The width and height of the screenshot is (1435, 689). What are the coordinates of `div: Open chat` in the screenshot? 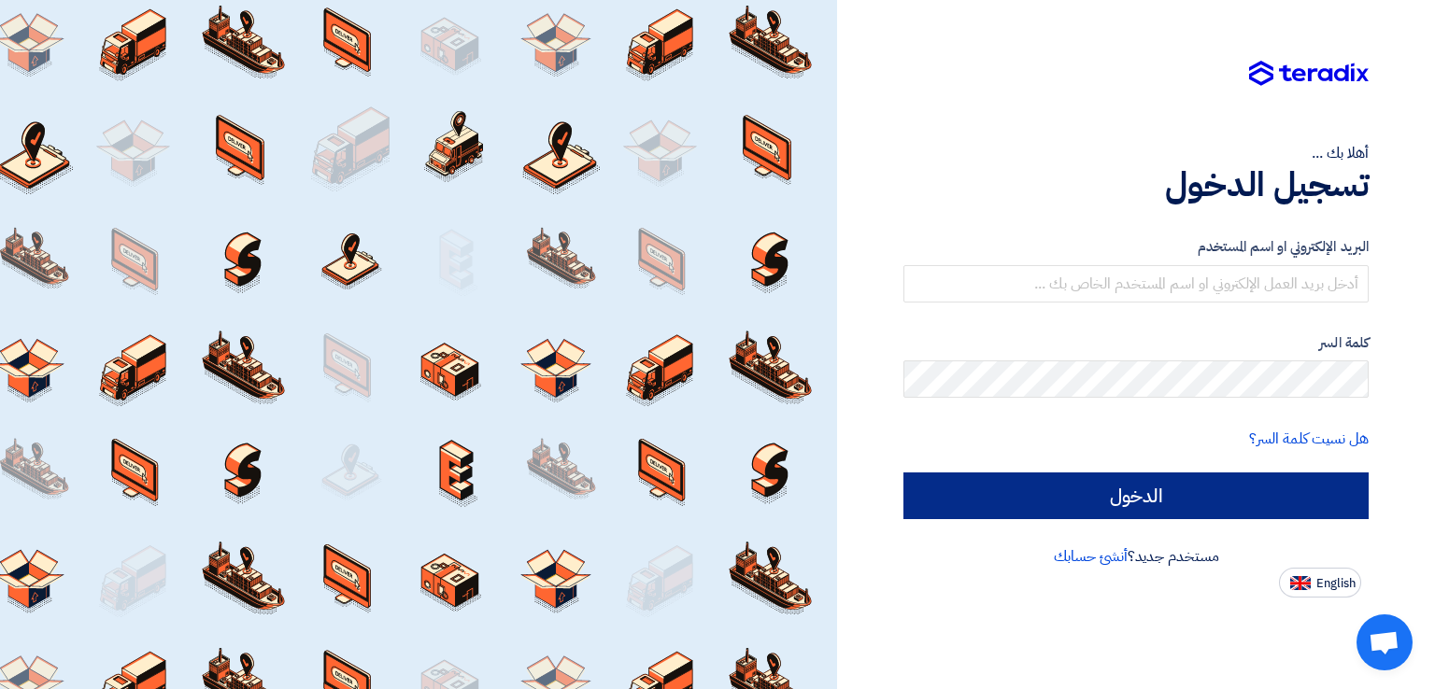 It's located at (1384, 643).